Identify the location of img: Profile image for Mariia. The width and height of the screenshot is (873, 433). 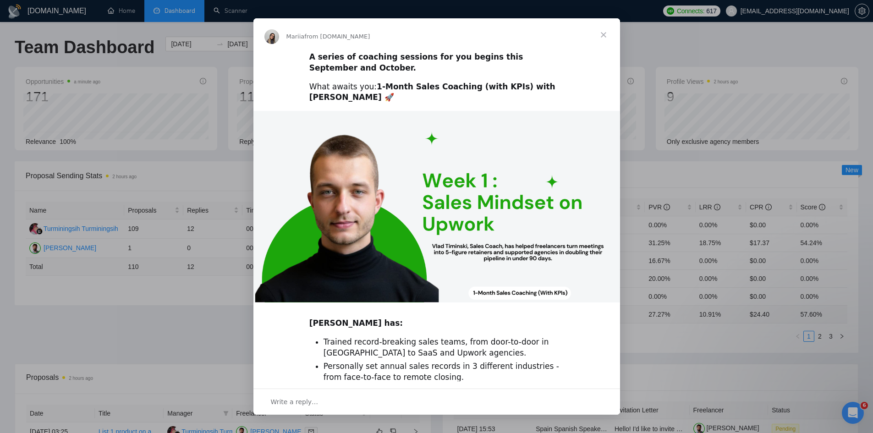
(272, 37).